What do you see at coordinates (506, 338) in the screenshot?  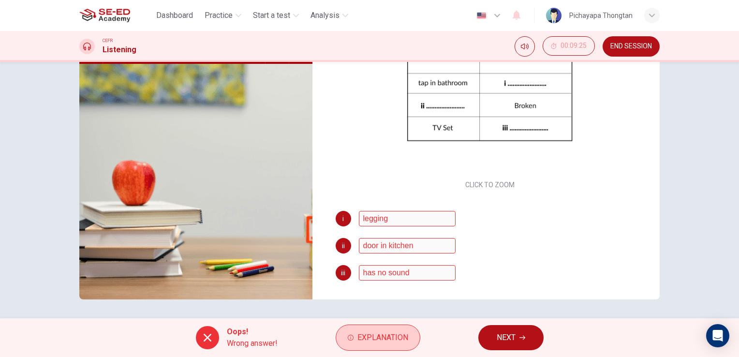 I see `span: NEXT` at bounding box center [506, 338].